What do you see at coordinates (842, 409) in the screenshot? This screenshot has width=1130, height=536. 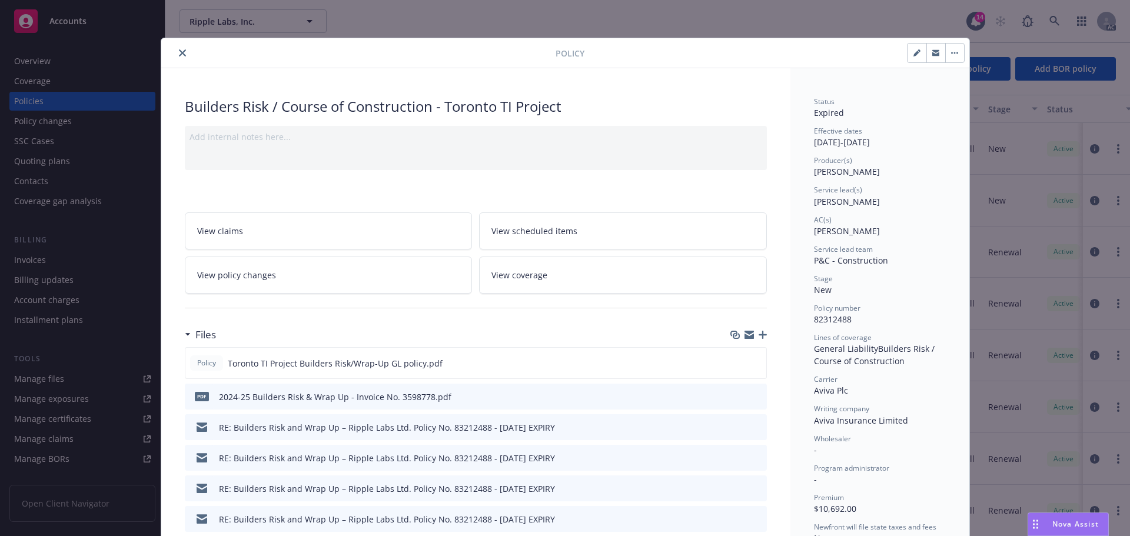 I see `span: Writing company` at bounding box center [842, 409].